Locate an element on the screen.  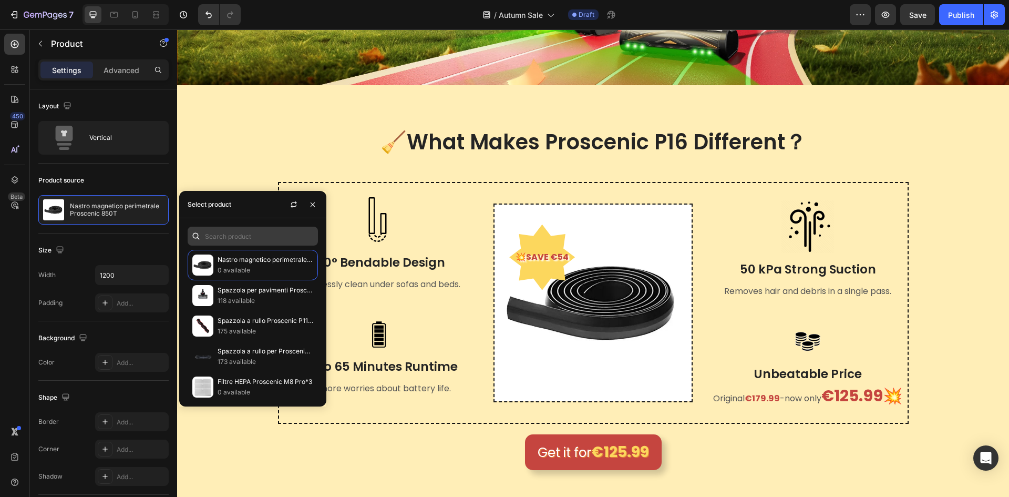
p: 118 available is located at coordinates (265, 301).